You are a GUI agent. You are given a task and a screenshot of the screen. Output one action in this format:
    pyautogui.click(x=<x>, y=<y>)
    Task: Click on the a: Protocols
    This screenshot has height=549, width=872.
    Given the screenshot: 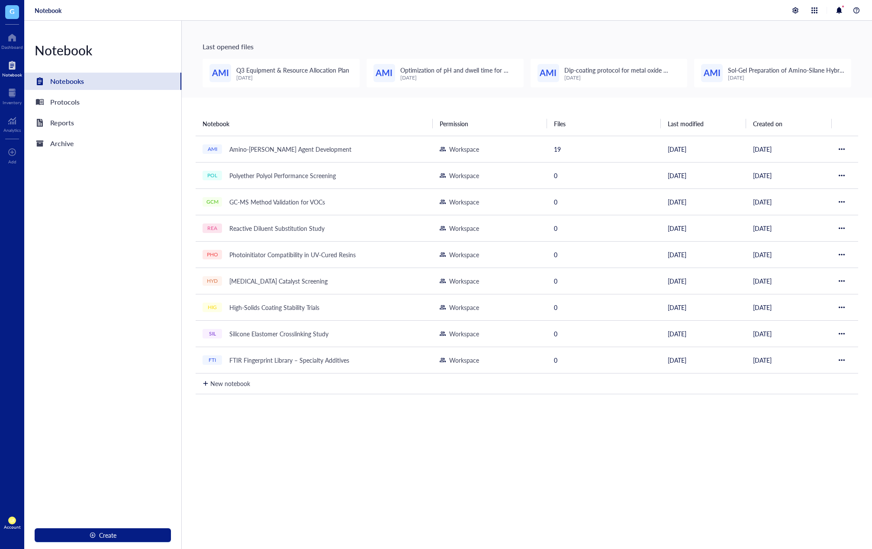 What is the action you would take?
    pyautogui.click(x=103, y=102)
    